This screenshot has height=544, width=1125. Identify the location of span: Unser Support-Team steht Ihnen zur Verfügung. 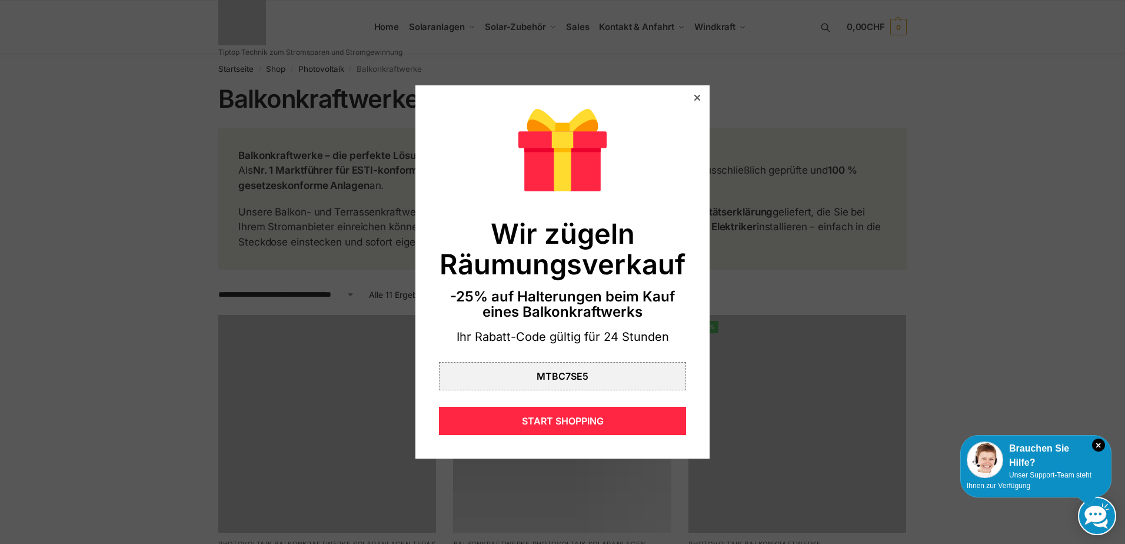
(1029, 480).